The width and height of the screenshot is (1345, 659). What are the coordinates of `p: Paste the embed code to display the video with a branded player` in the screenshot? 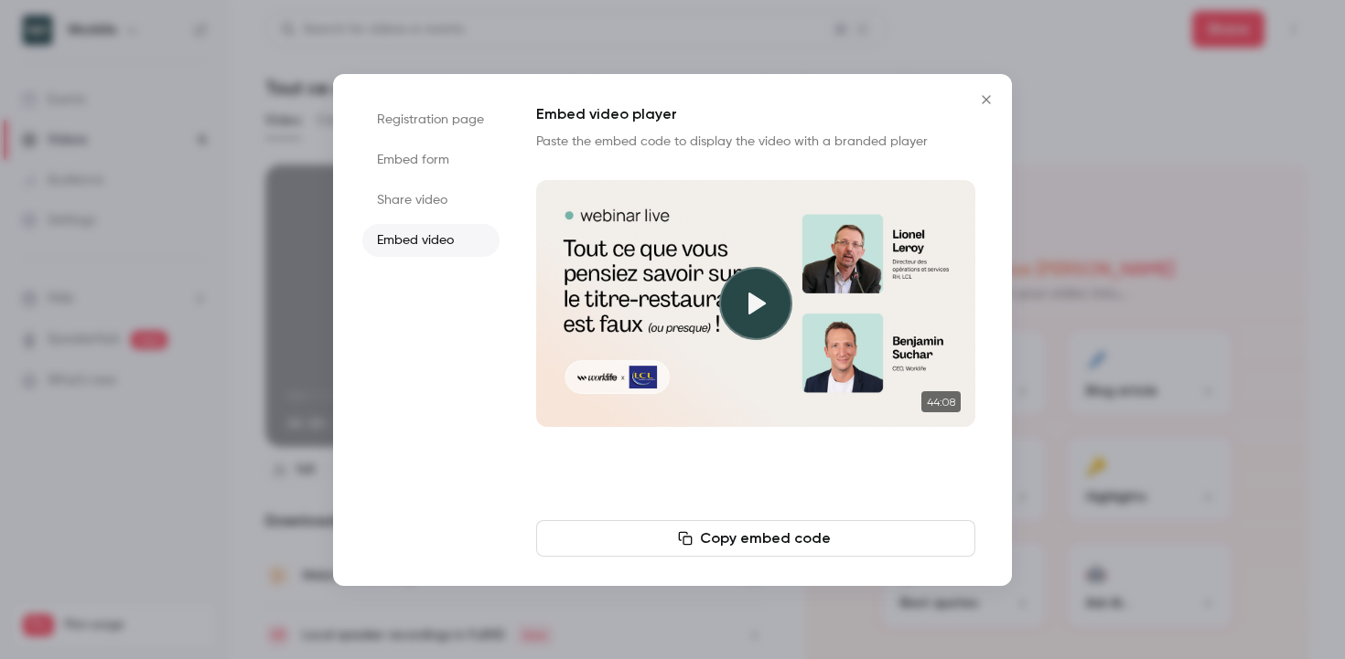 It's located at (756, 142).